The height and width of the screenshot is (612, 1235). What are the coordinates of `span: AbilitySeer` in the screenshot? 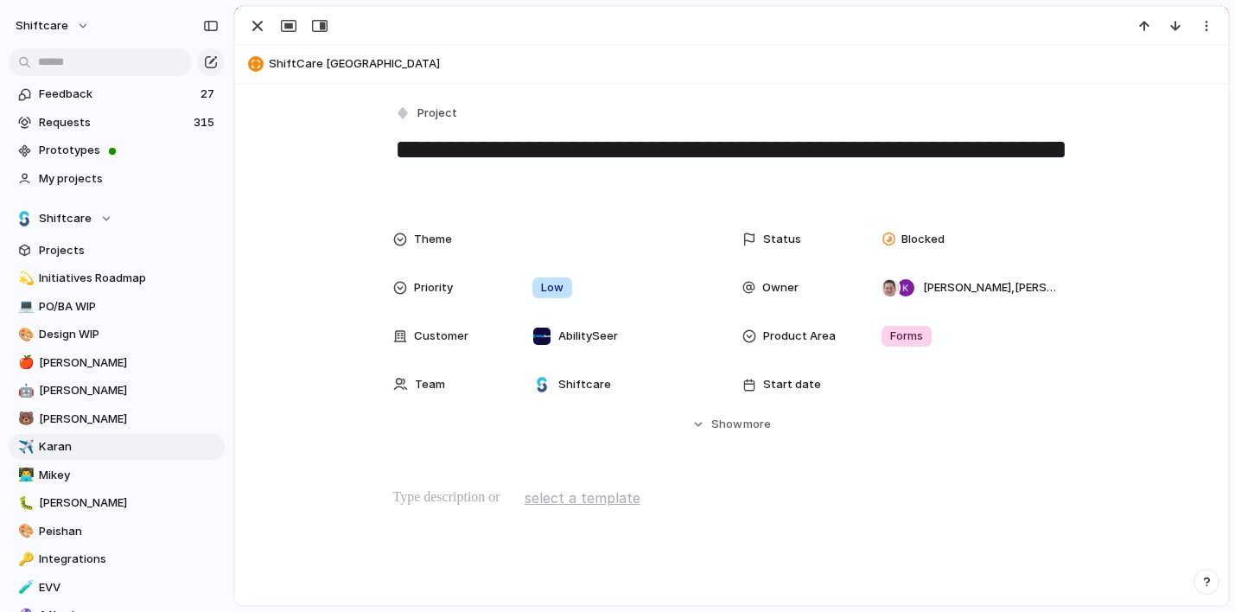 It's located at (588, 336).